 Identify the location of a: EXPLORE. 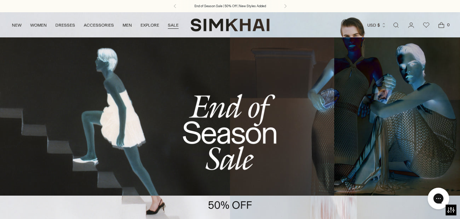
(150, 25).